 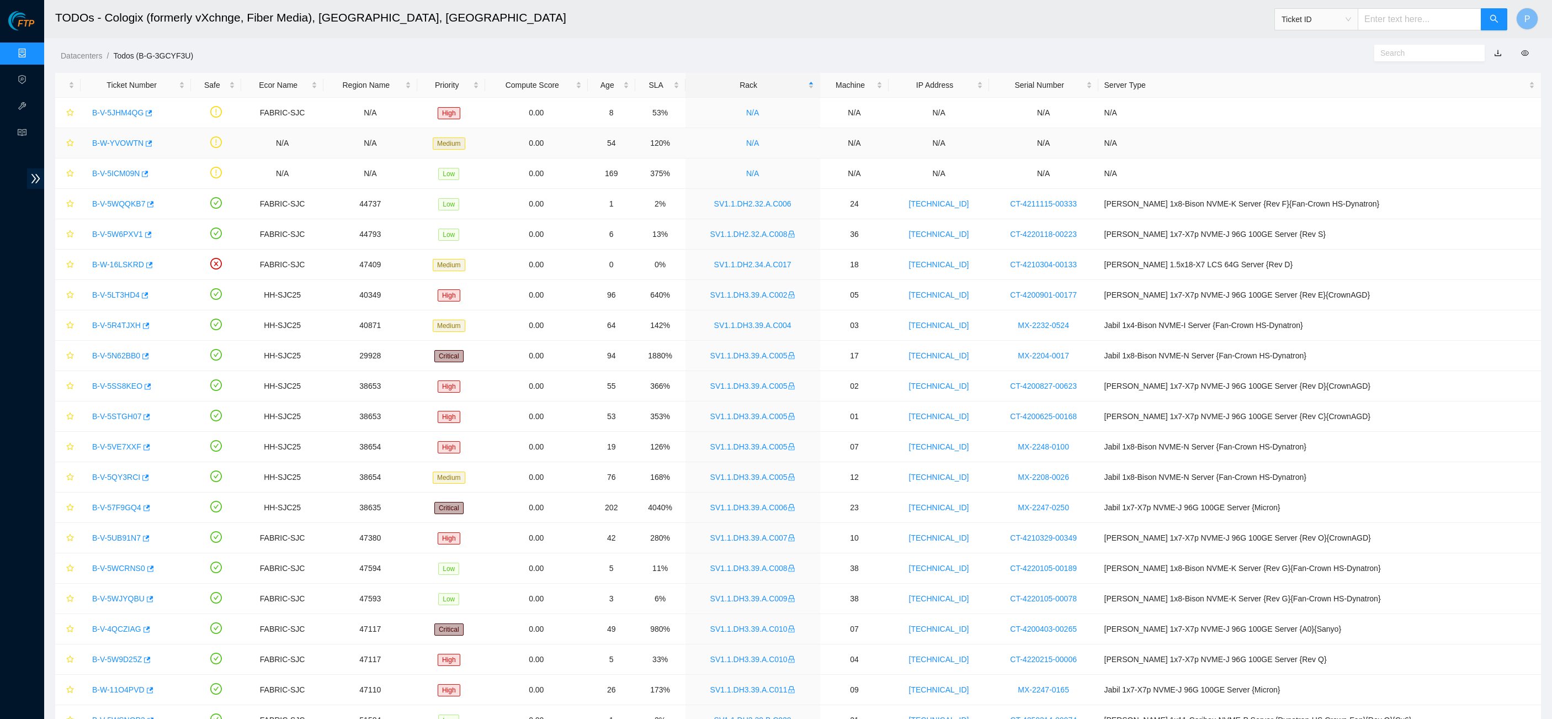 I want to click on td: 126%, so click(x=660, y=447).